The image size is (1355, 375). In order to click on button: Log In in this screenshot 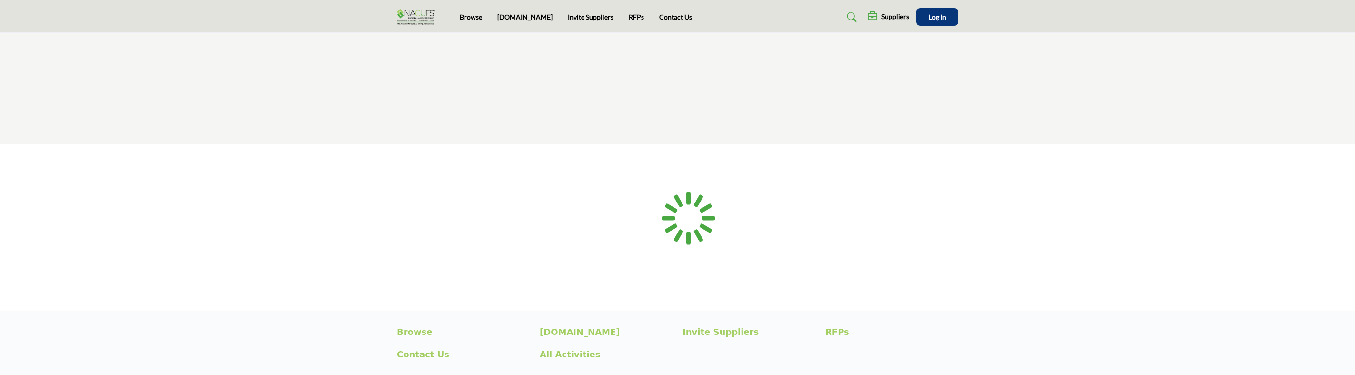, I will do `click(937, 17)`.